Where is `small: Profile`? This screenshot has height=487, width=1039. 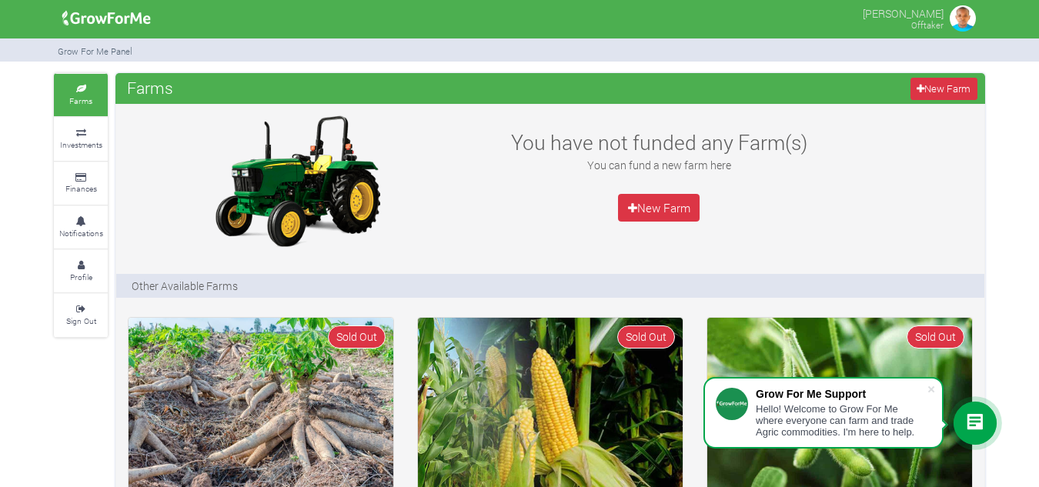 small: Profile is located at coordinates (81, 277).